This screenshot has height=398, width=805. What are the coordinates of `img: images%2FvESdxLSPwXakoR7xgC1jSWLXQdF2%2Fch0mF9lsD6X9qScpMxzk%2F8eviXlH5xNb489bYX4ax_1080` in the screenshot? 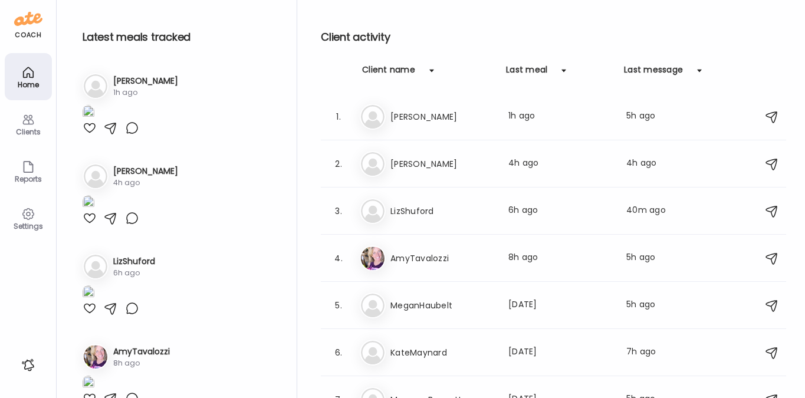 It's located at (88, 113).